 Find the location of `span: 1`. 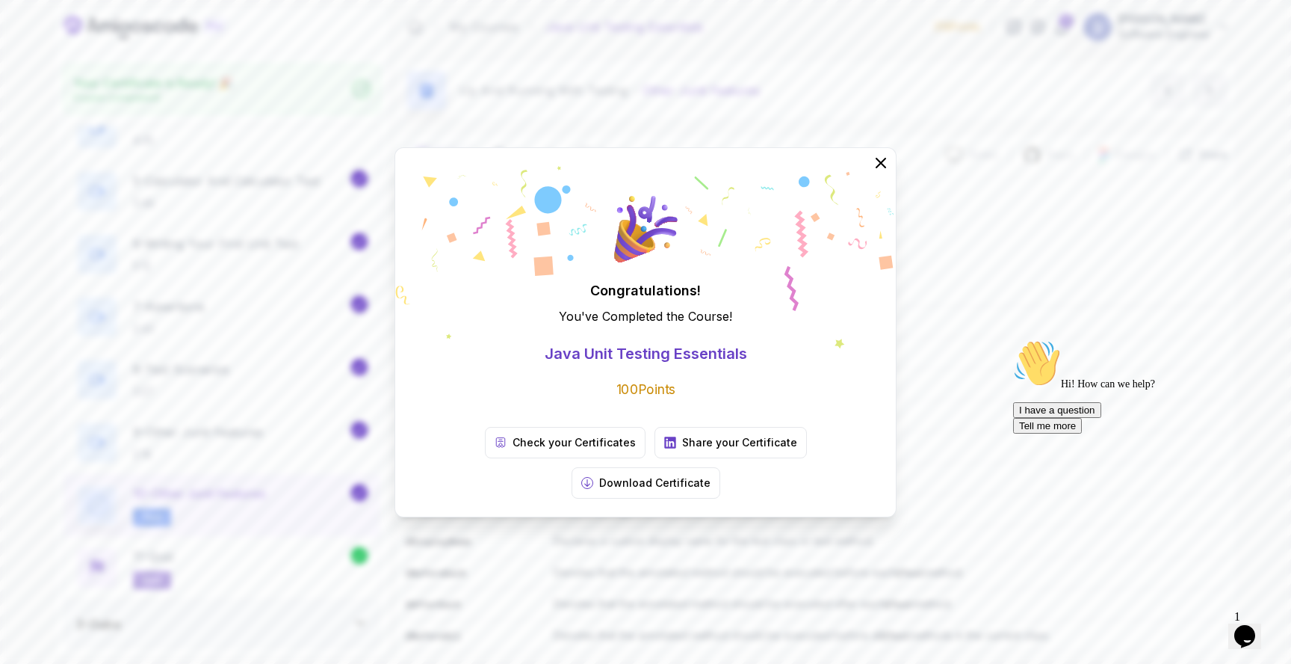

span: 1 is located at coordinates (9, 12).